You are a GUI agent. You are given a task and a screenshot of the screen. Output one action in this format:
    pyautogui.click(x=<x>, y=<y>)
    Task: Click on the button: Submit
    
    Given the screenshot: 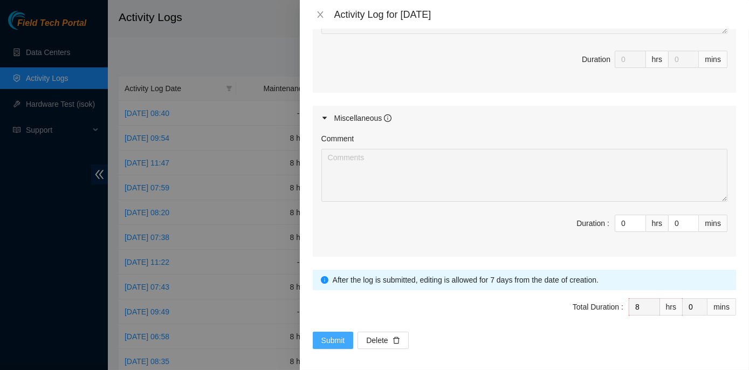 What is the action you would take?
    pyautogui.click(x=333, y=340)
    